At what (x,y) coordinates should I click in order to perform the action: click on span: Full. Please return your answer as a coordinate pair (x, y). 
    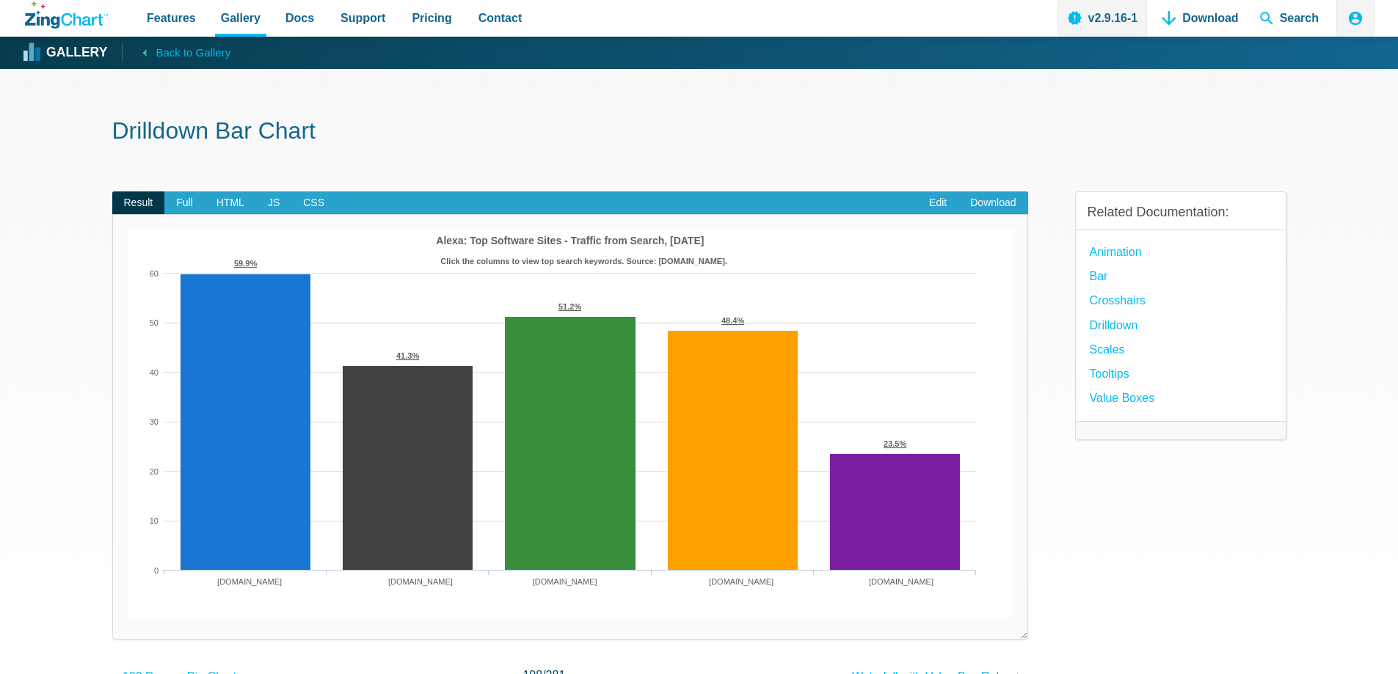
    Looking at the image, I should click on (184, 203).